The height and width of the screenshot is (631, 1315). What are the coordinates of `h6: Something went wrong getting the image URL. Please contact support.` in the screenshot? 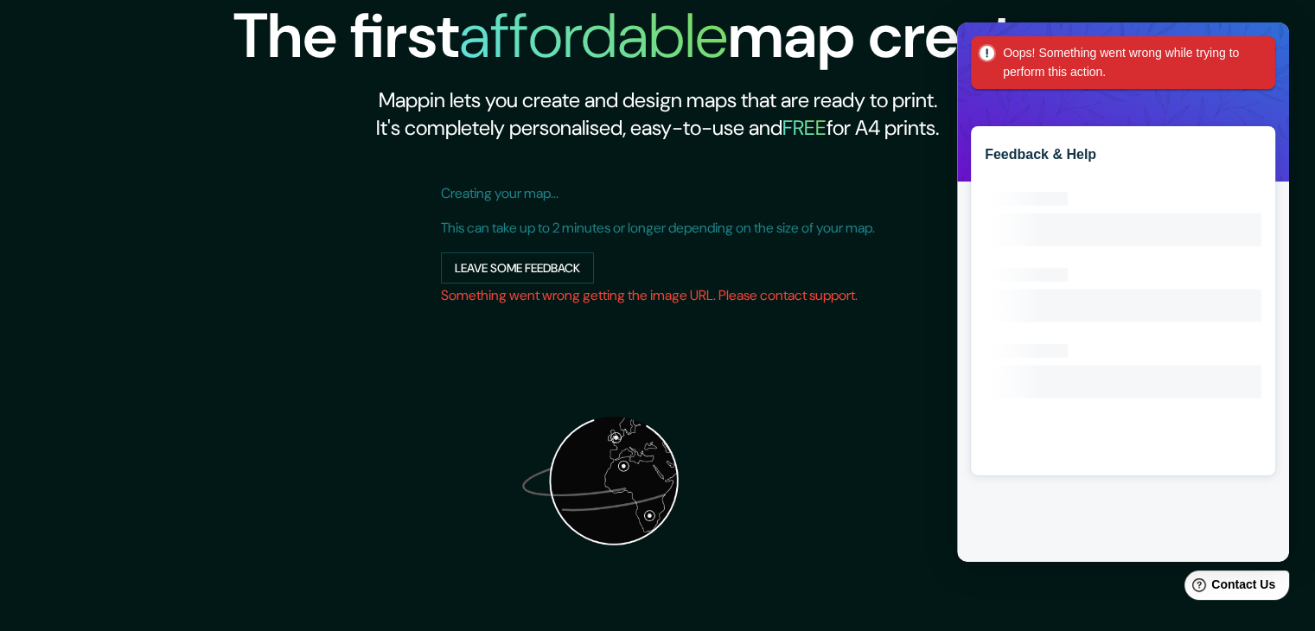 It's located at (658, 296).